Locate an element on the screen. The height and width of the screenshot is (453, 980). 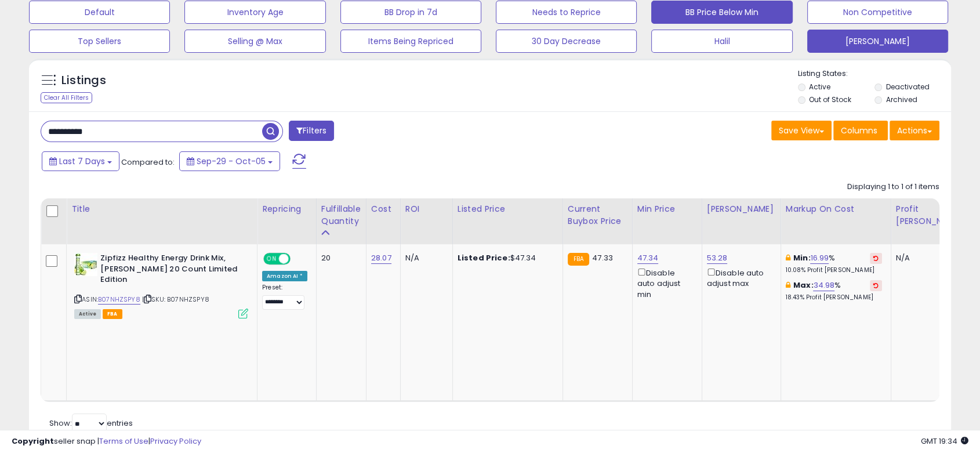
a: 28.07 is located at coordinates (381, 258).